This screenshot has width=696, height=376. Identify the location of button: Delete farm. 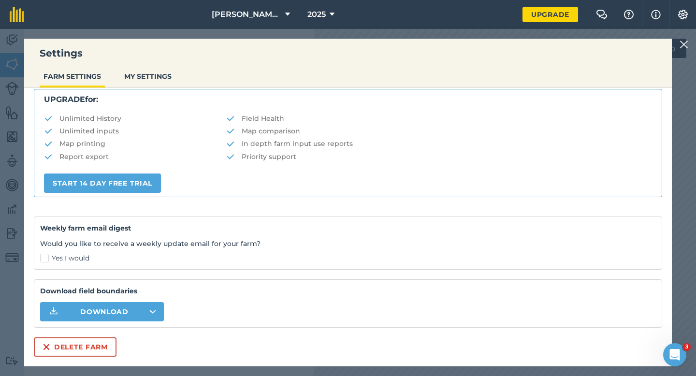
(75, 347).